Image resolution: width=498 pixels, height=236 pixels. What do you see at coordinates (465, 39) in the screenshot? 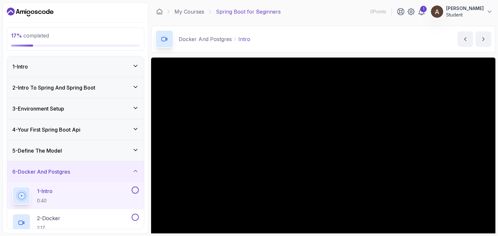
I see `button: previous content` at bounding box center [465, 39].